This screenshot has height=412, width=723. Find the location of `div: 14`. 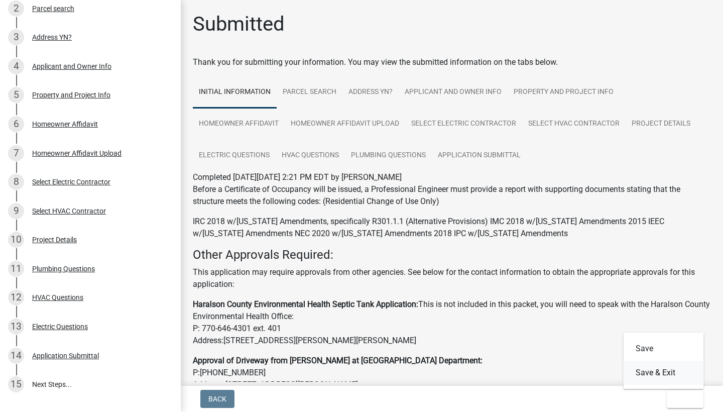

div: 14 is located at coordinates (16, 355).